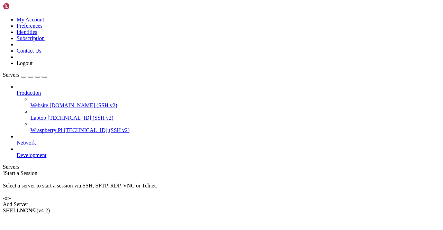 The width and height of the screenshot is (443, 230). Describe the element at coordinates (25, 63) in the screenshot. I see `a: Logout` at that location.